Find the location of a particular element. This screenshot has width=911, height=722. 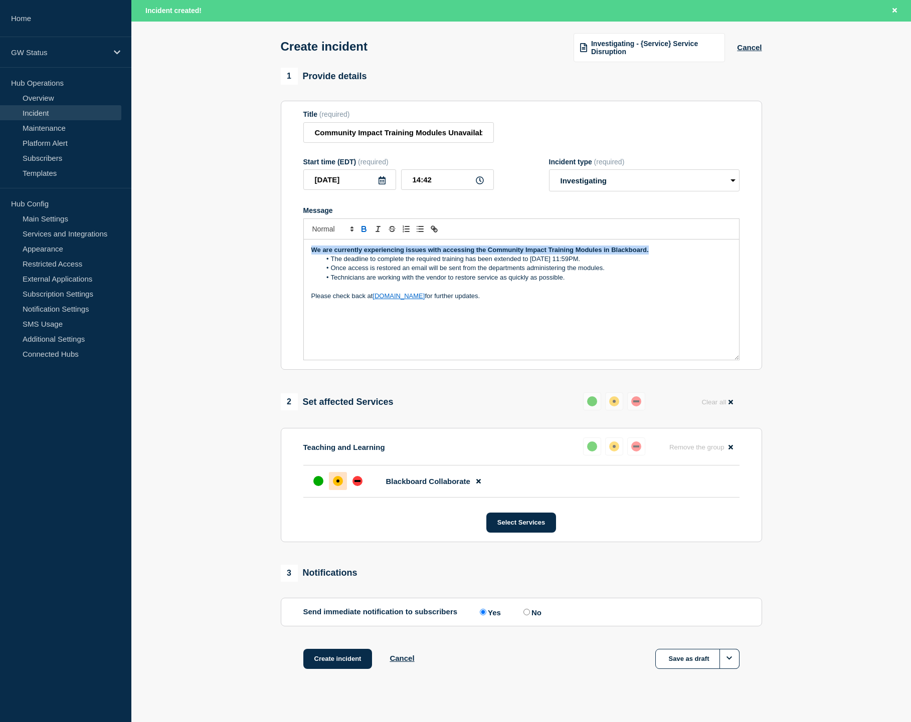

span: 2 is located at coordinates (289, 402).